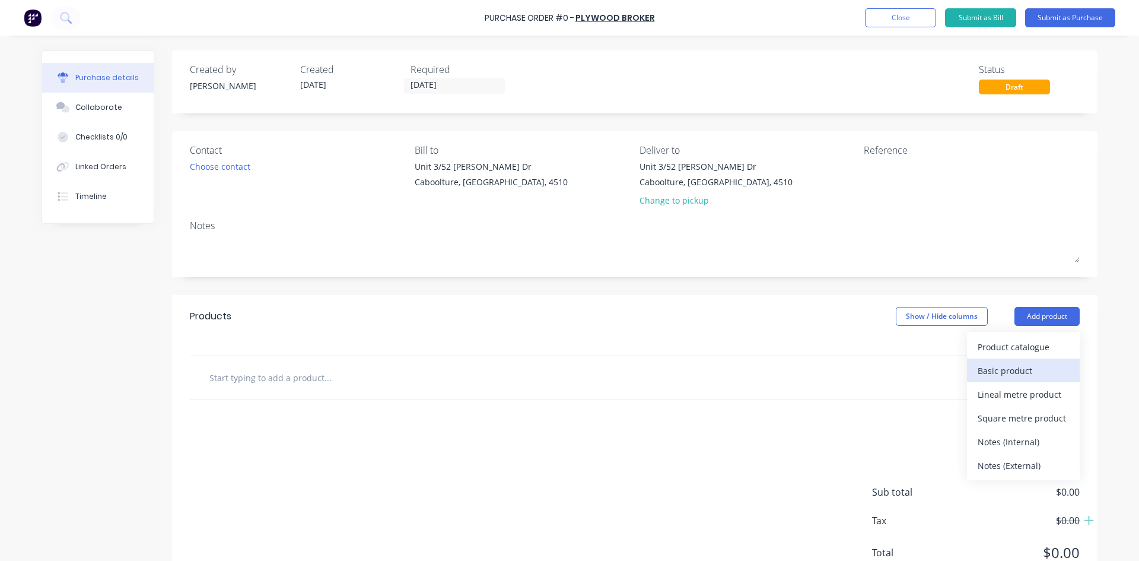 This screenshot has height=561, width=1139. Describe the element at coordinates (33, 18) in the screenshot. I see `img: Factory` at that location.